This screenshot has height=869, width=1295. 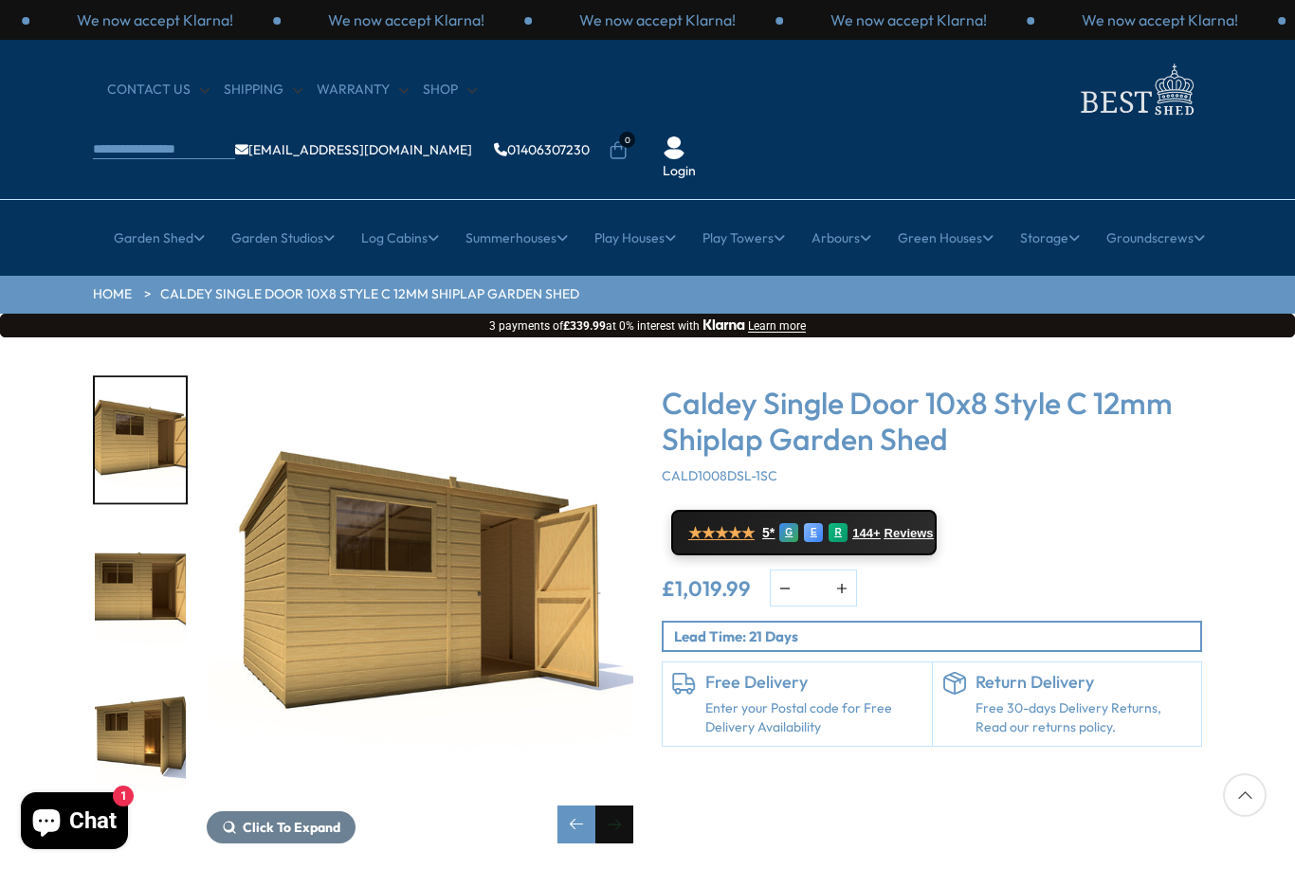 What do you see at coordinates (140, 589) in the screenshot?
I see `img: Caldey10x8StyleCrenC5_200x200.jpg` at bounding box center [140, 589].